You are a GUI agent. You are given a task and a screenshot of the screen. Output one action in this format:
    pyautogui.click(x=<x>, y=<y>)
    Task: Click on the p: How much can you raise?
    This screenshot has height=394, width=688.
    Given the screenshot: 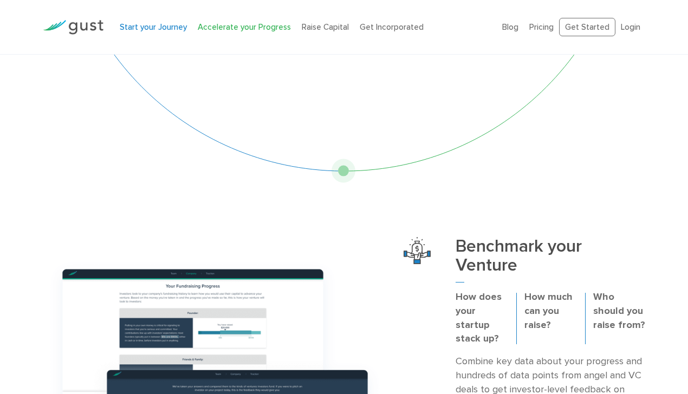 What is the action you would take?
    pyautogui.click(x=550, y=311)
    